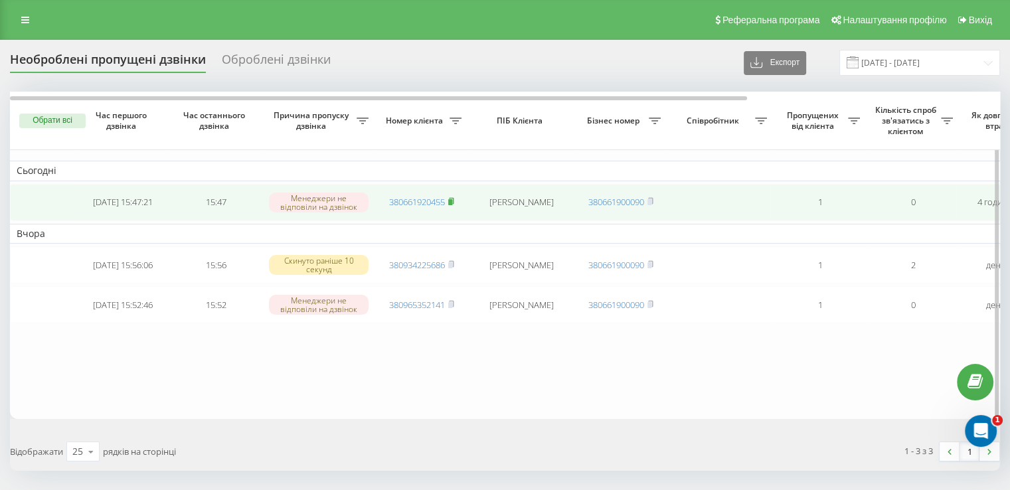 The image size is (1010, 490). Describe the element at coordinates (521, 121) in the screenshot. I see `span: ПІБ Клієнта` at that location.